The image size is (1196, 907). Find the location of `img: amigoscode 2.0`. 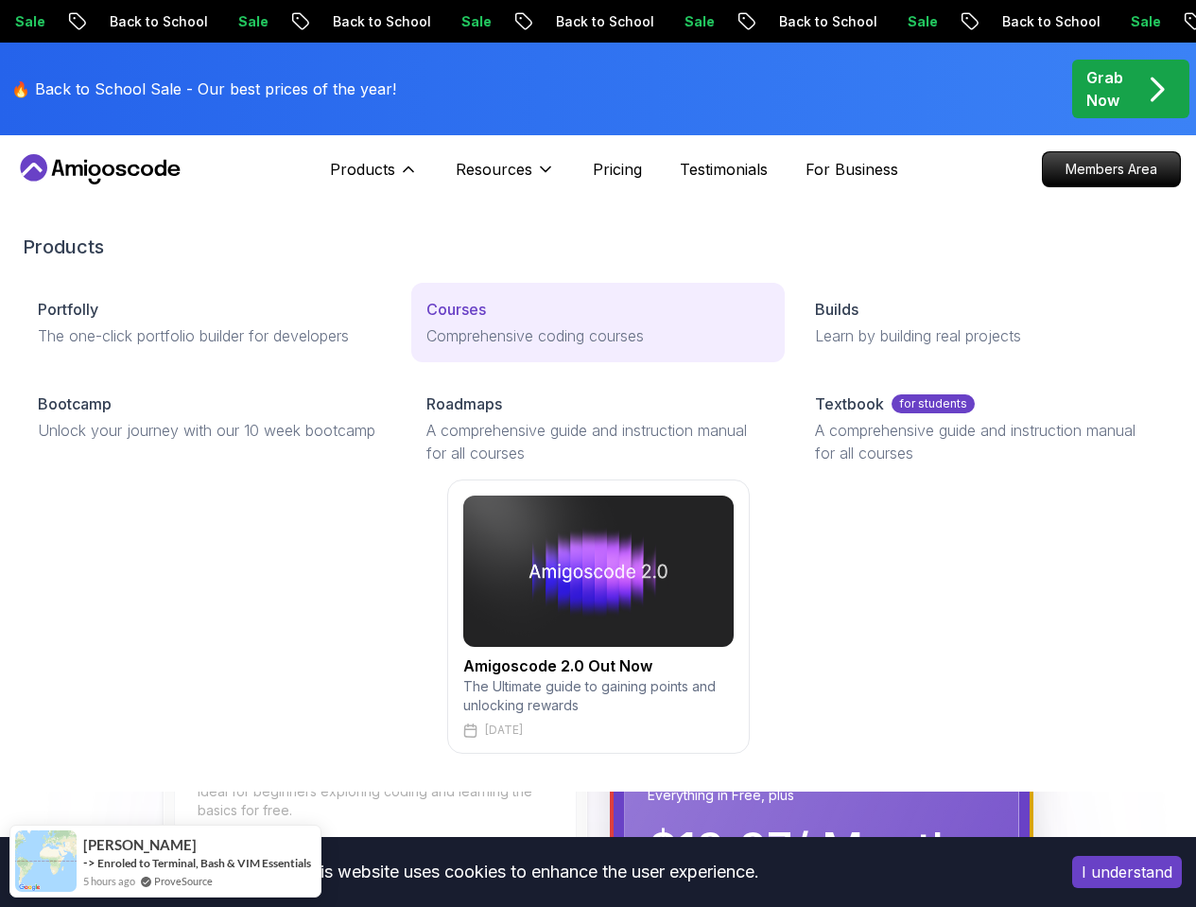

img: amigoscode 2.0 is located at coordinates (599, 571).